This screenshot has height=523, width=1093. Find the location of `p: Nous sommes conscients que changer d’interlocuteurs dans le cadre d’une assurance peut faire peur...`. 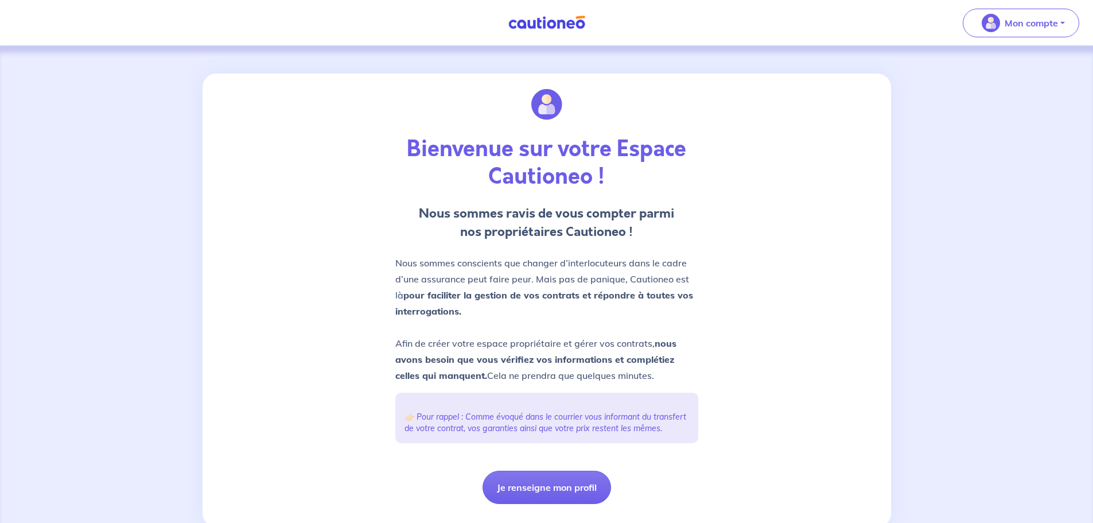

p: Nous sommes conscients que changer d’interlocuteurs dans le cadre d’une assurance peut faire peur... is located at coordinates (547, 319).